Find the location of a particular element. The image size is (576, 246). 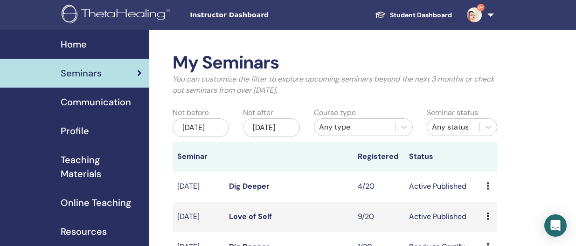

a: Dig Deeper is located at coordinates (249, 186).